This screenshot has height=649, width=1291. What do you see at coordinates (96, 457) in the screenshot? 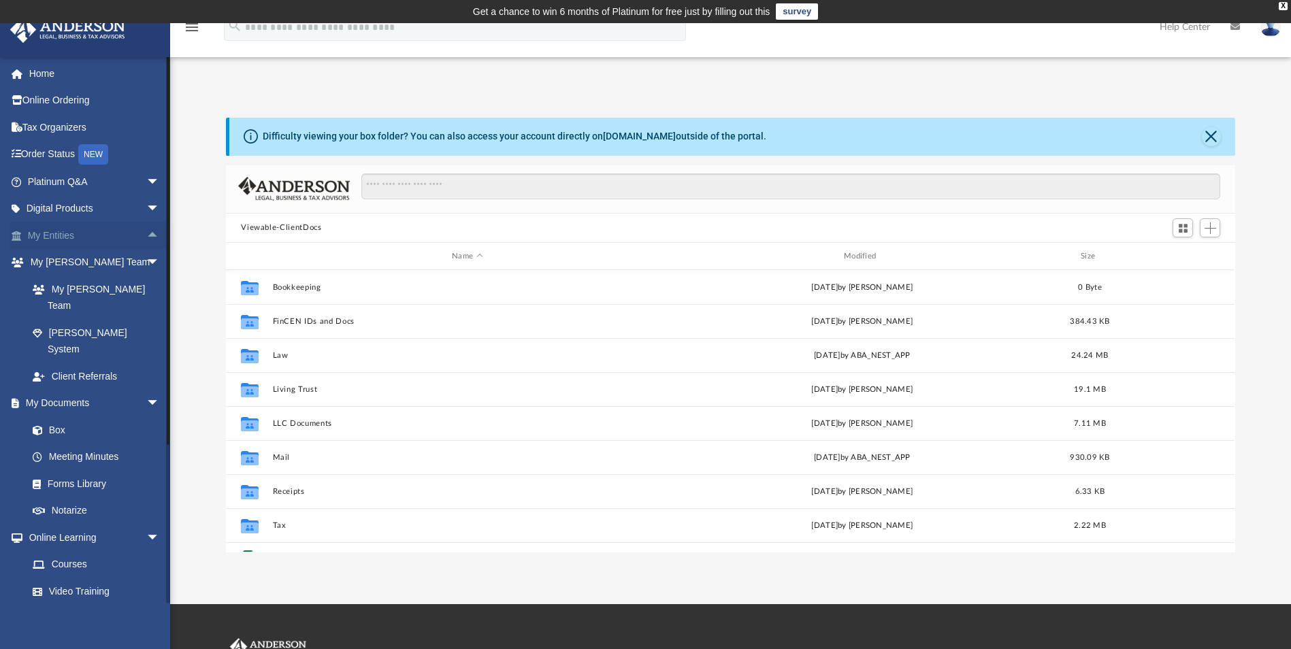
I see `a: Meeting Minutes` at bounding box center [96, 457].